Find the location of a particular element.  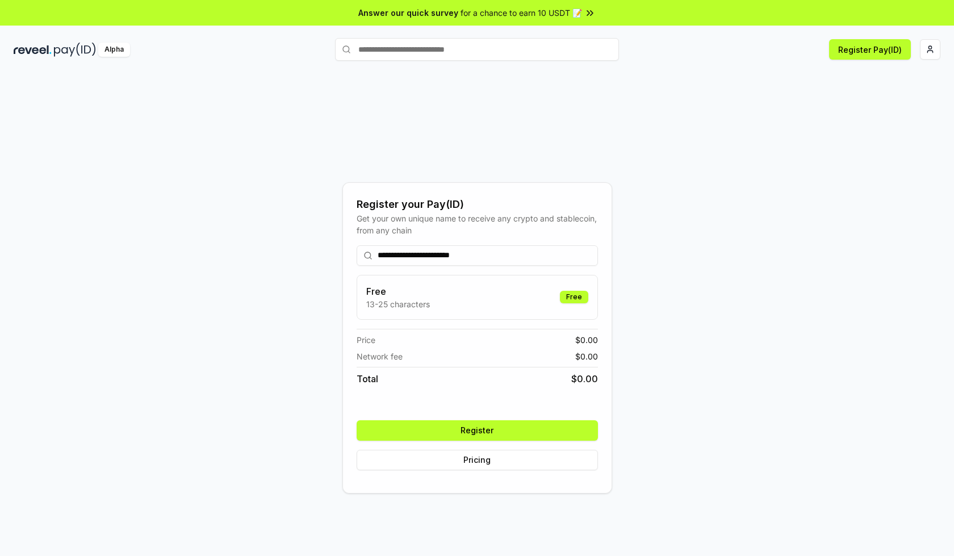

span: for a chance to earn 10 USDT 📝 is located at coordinates (521, 12).